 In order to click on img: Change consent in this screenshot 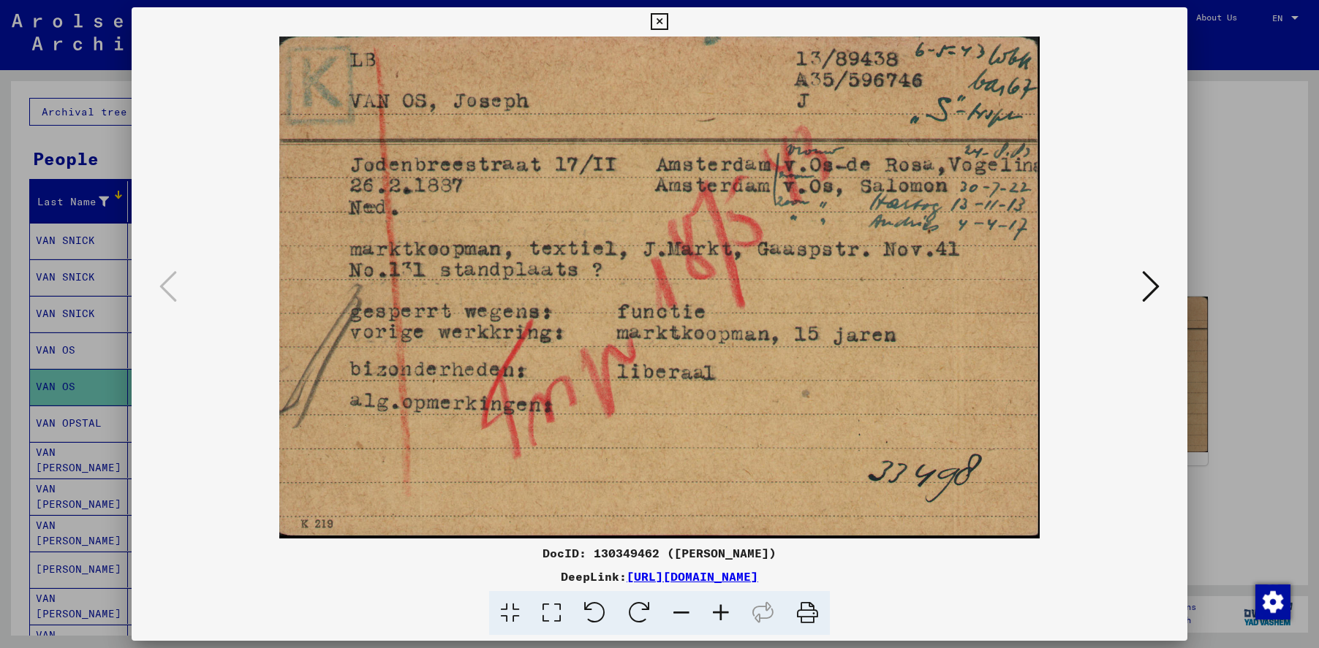, I will do `click(1273, 602)`.